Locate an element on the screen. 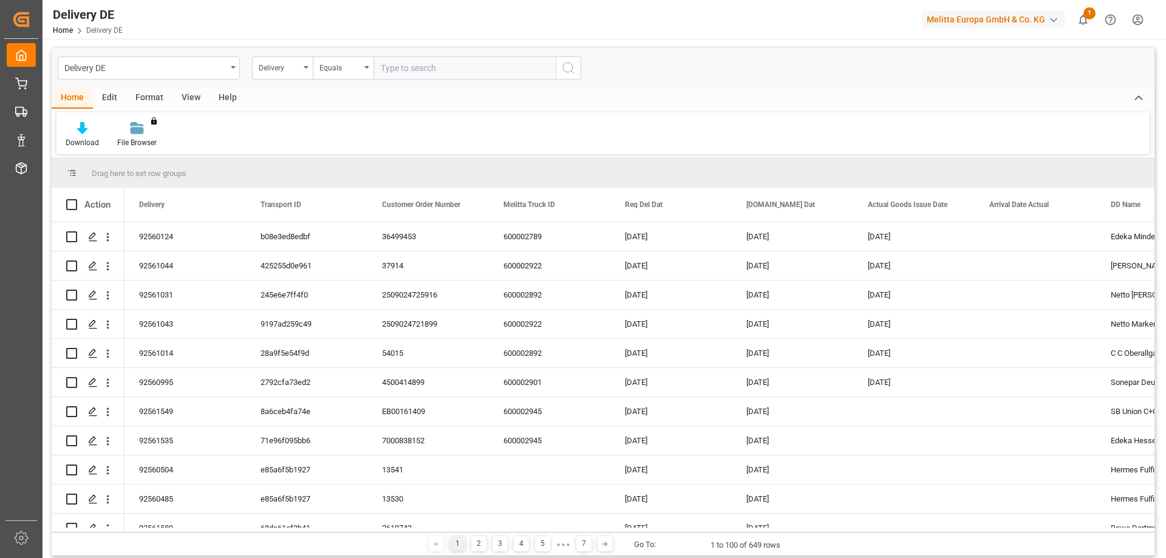  span: Delivery is located at coordinates (152, 205).